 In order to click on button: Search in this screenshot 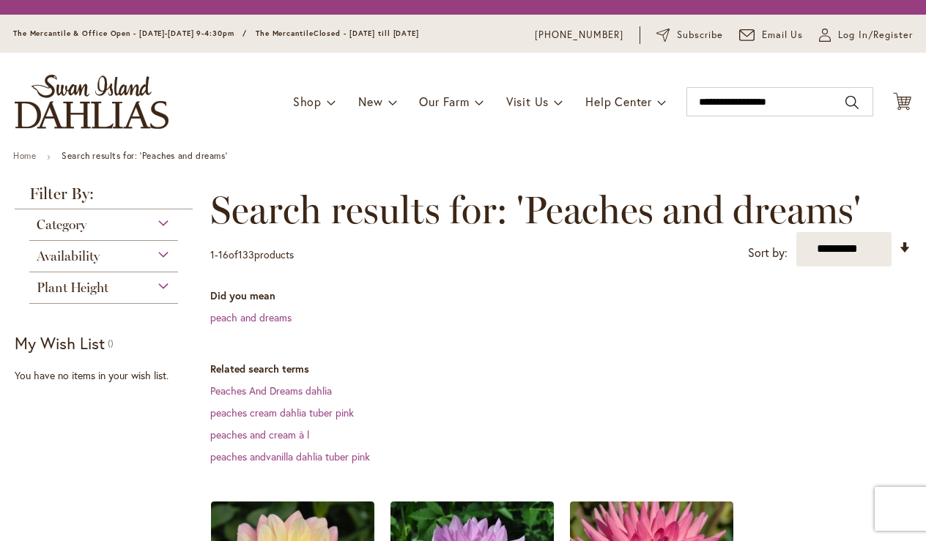, I will do `click(852, 103)`.